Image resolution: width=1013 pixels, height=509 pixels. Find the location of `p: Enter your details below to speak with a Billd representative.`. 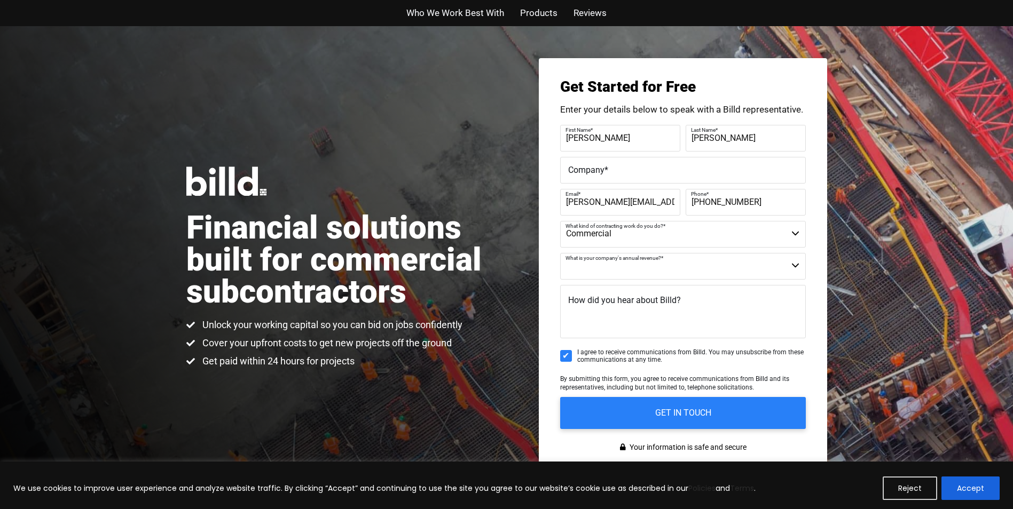

p: Enter your details below to speak with a Billd representative. is located at coordinates (683, 109).